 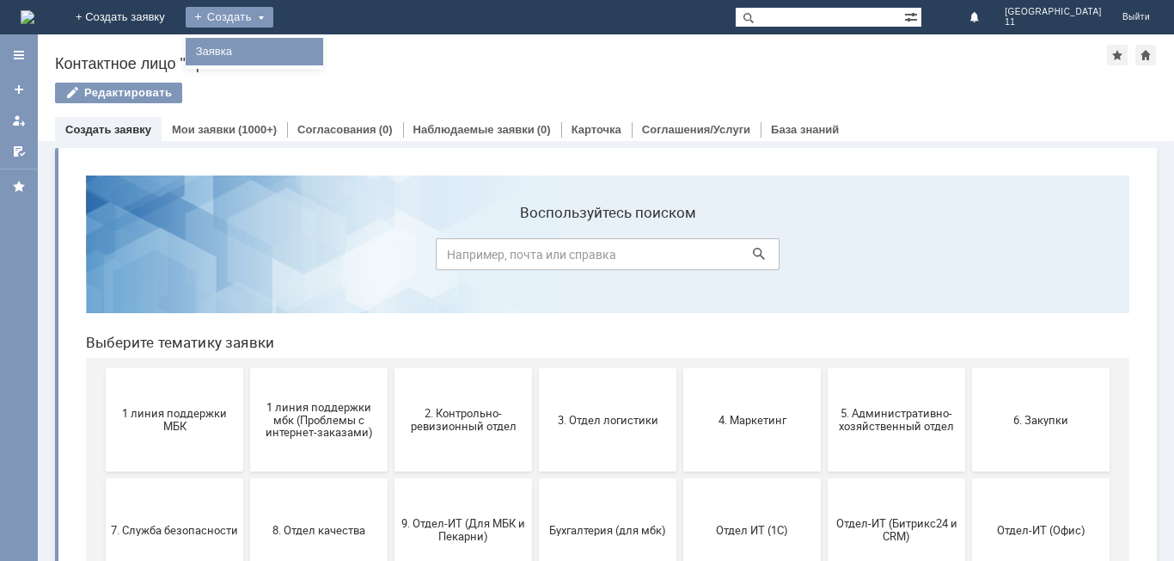 I want to click on button: 1 линия поддержки МБК, so click(x=102, y=258).